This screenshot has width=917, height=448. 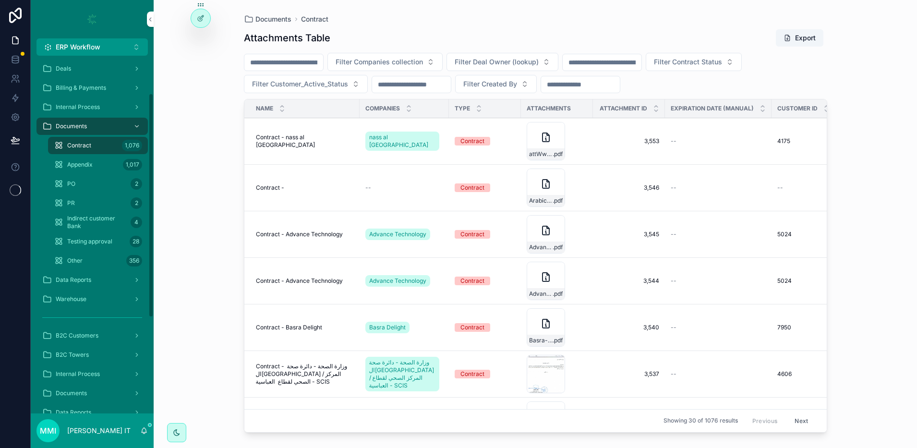 I want to click on a: Indirect customer Bank4, so click(x=98, y=222).